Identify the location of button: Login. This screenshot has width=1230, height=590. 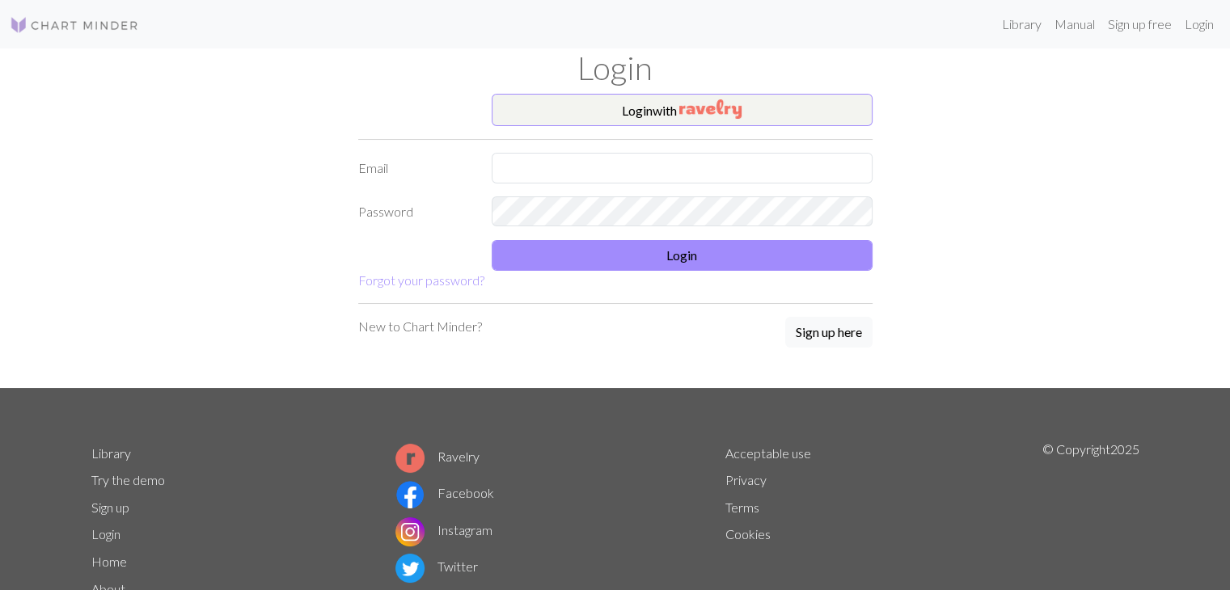
(682, 255).